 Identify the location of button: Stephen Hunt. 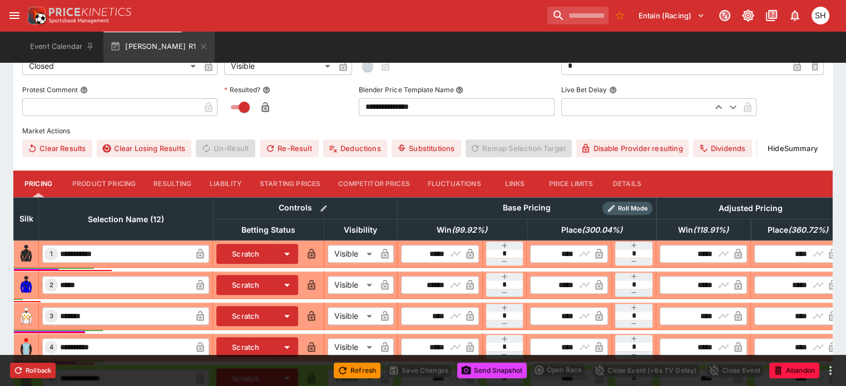
(820, 16).